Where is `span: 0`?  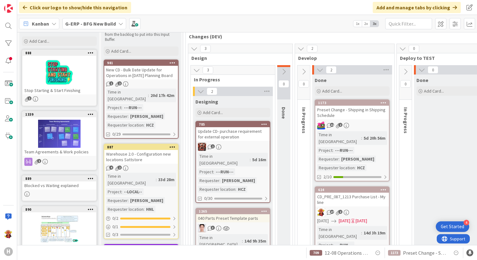
span: 0 is located at coordinates (304, 84).